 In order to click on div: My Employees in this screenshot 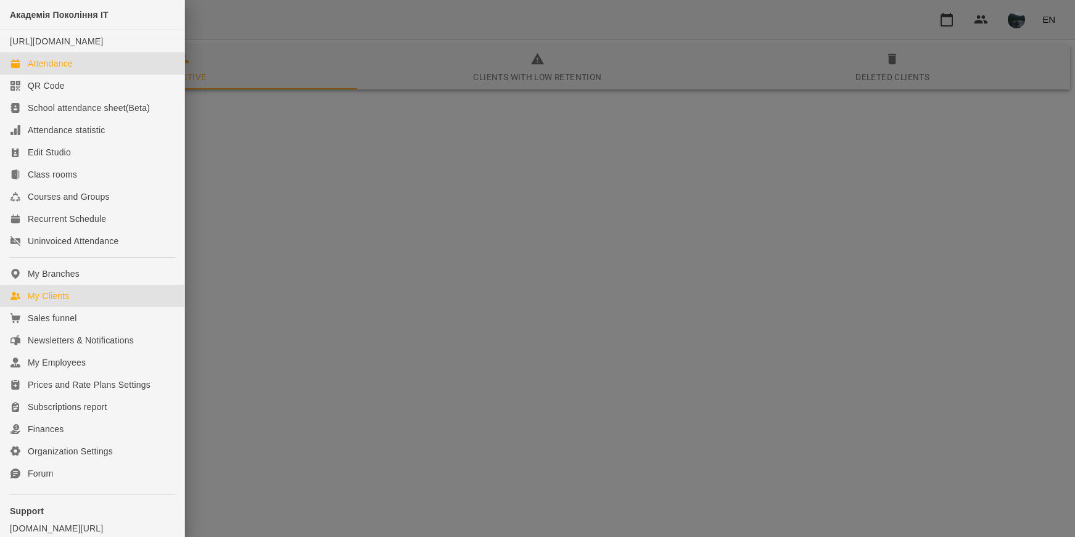, I will do `click(57, 363)`.